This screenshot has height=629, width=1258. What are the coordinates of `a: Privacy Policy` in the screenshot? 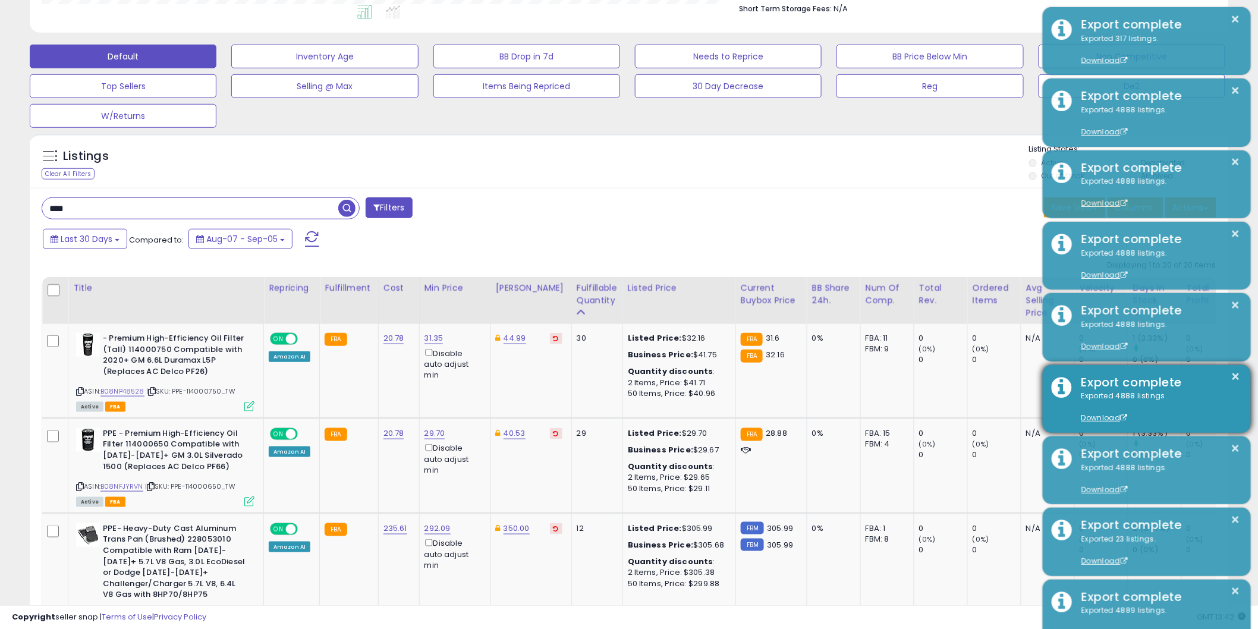 It's located at (180, 616).